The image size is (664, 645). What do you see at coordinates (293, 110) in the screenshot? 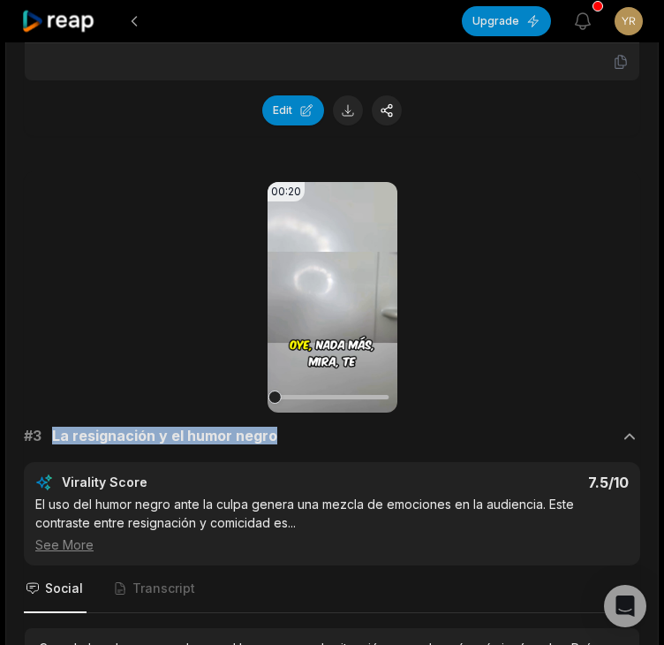
I see `button: Edit` at bounding box center [293, 110].